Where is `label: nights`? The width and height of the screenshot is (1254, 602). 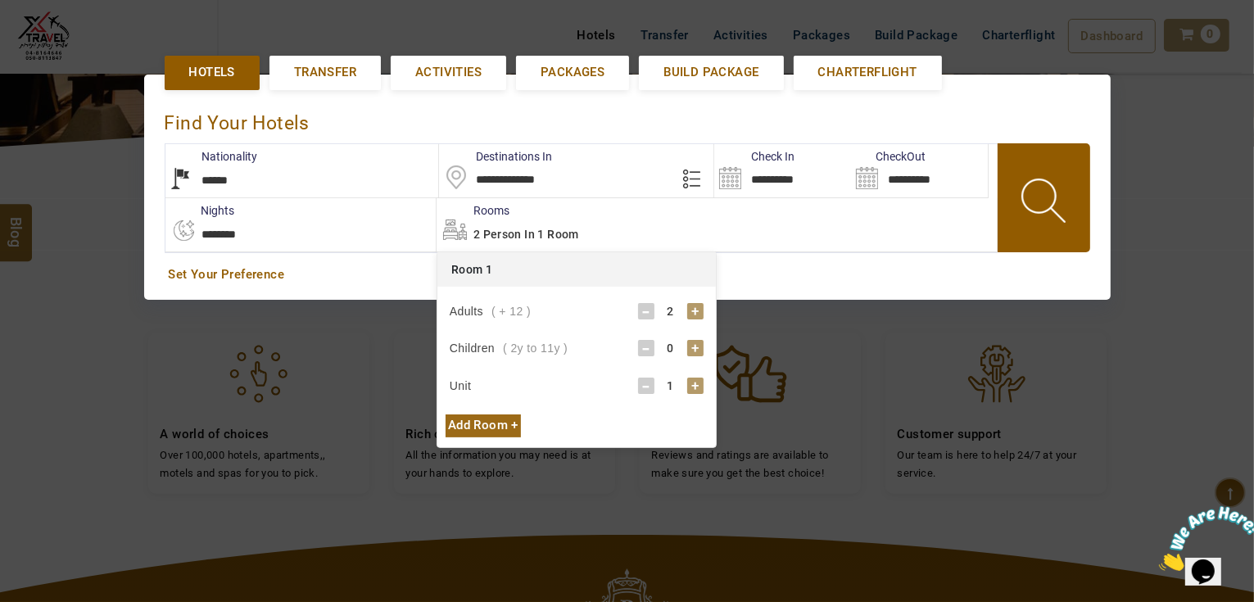
label: nights is located at coordinates (200, 210).